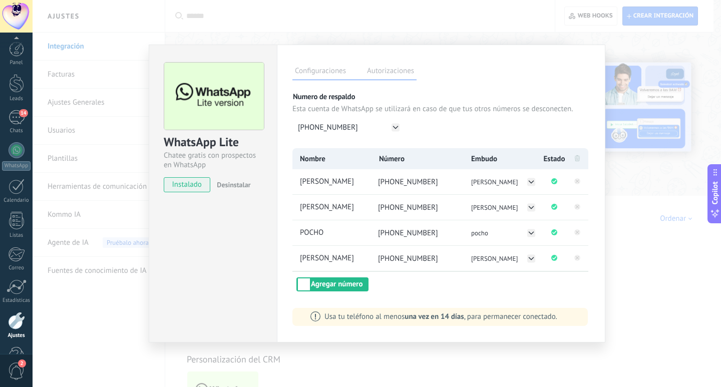  Describe the element at coordinates (313, 159) in the screenshot. I see `span: Nombre` at that location.